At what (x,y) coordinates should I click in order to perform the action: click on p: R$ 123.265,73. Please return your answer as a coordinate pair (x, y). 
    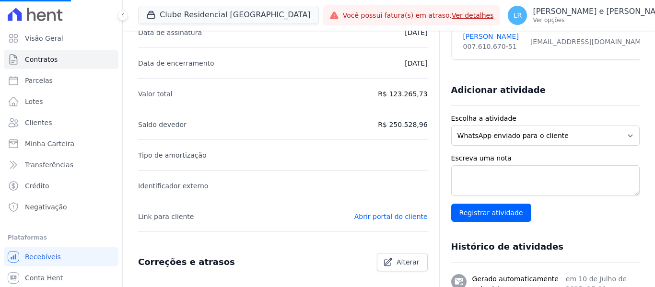
    Looking at the image, I should click on (402, 94).